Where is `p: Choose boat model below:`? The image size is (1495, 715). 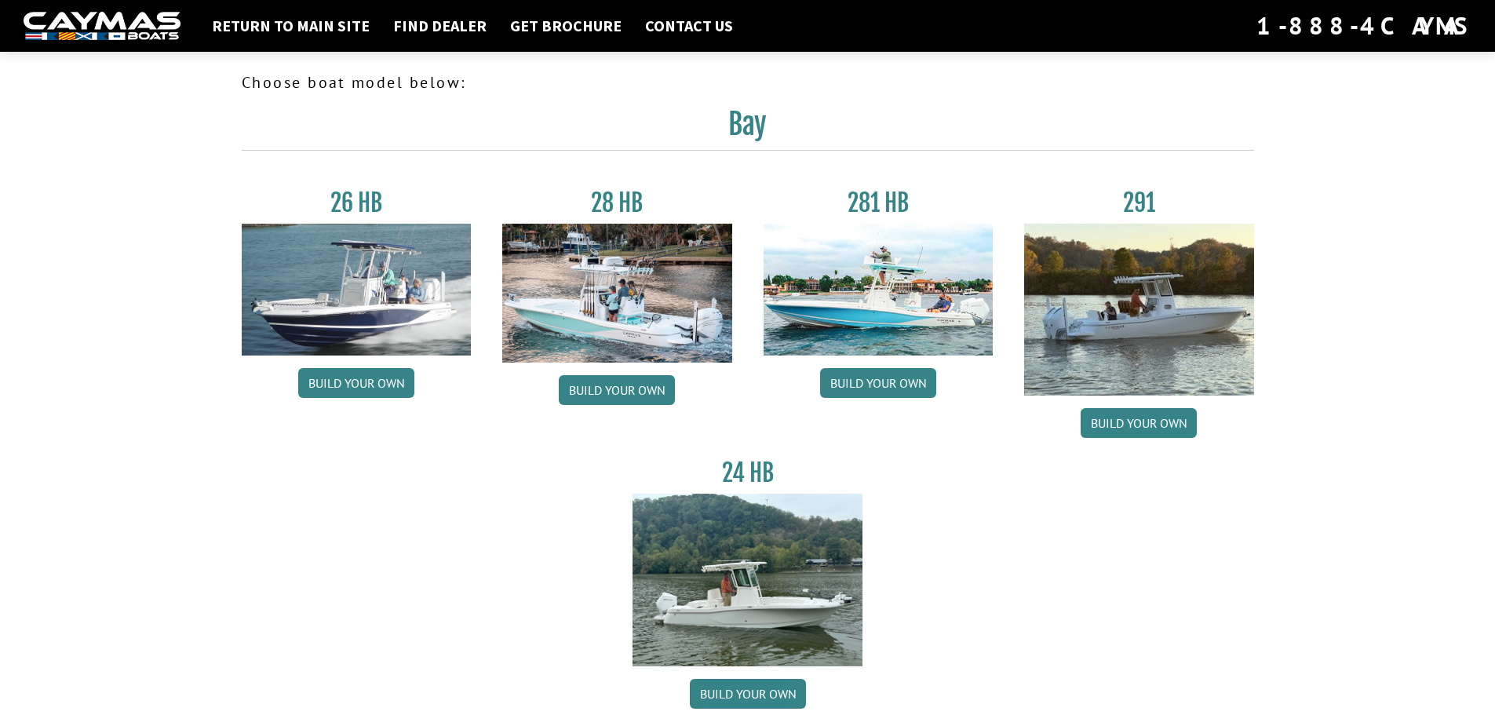
p: Choose boat model below: is located at coordinates (748, 82).